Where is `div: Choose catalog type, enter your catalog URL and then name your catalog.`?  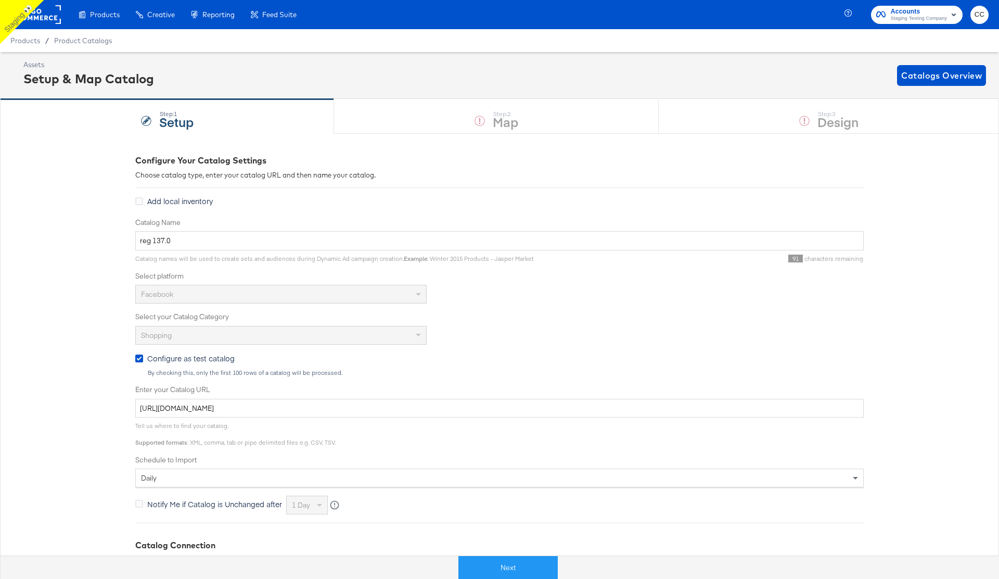 div: Choose catalog type, enter your catalog URL and then name your catalog. is located at coordinates (500, 175).